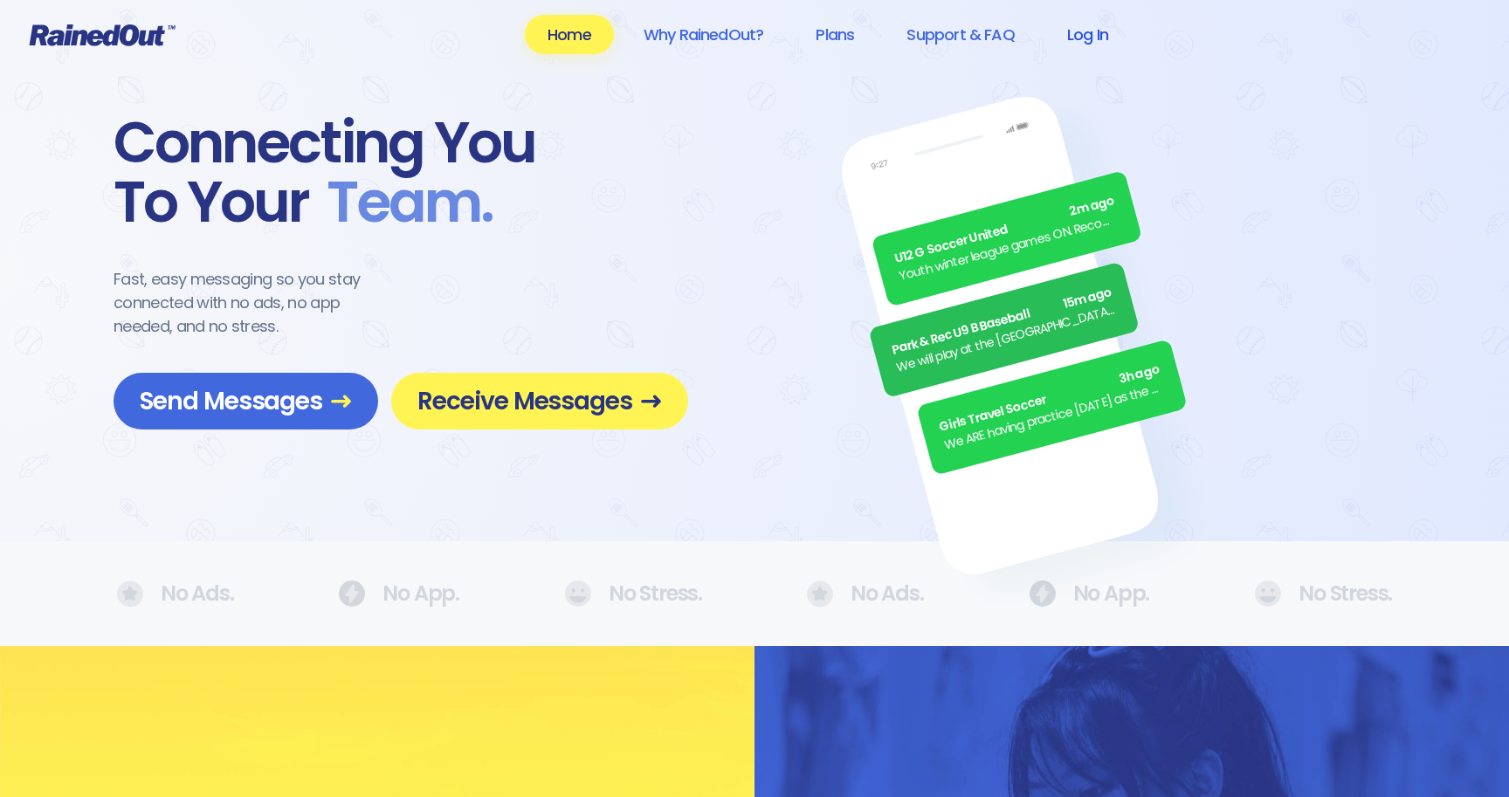 This screenshot has width=1509, height=797. What do you see at coordinates (1050, 399) in the screenshot?
I see `div: Girls Travel Soccer` at bounding box center [1050, 399].